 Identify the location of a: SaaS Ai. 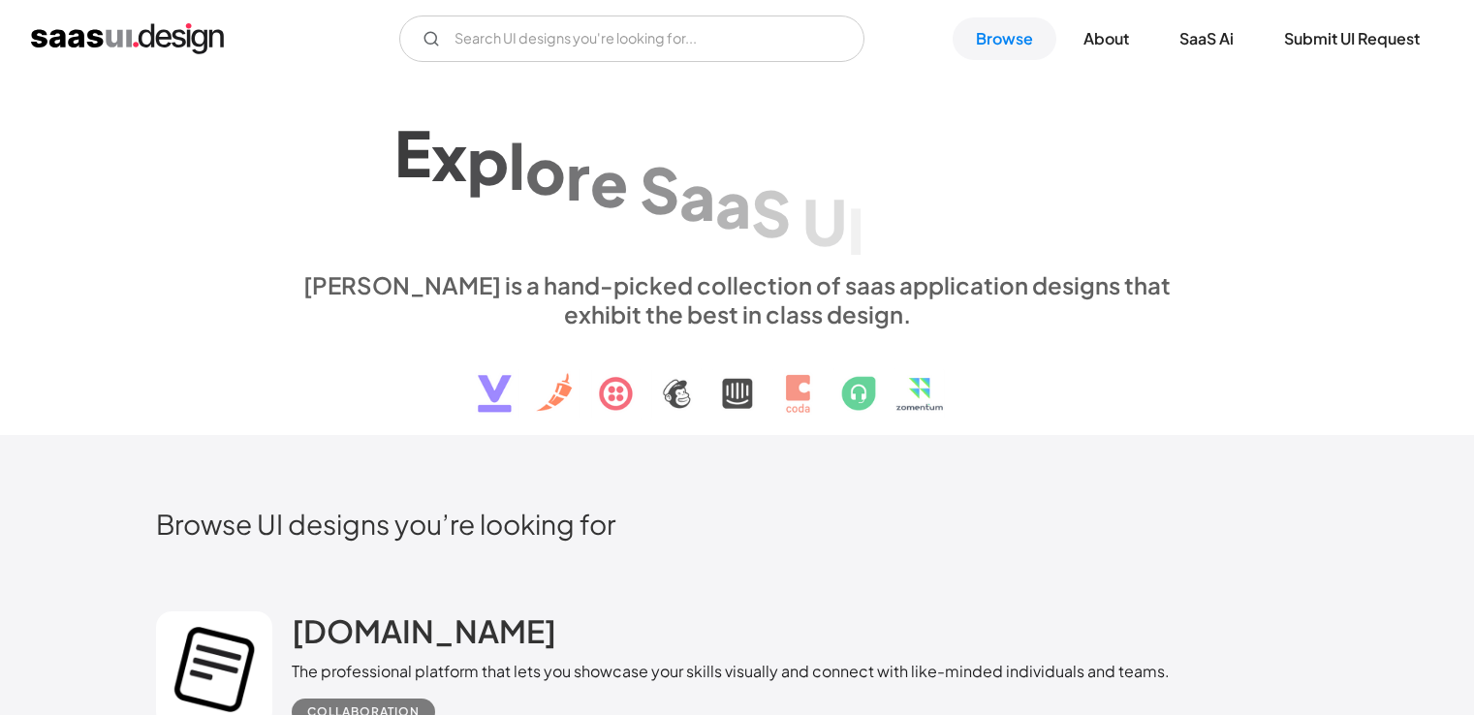
(1206, 39).